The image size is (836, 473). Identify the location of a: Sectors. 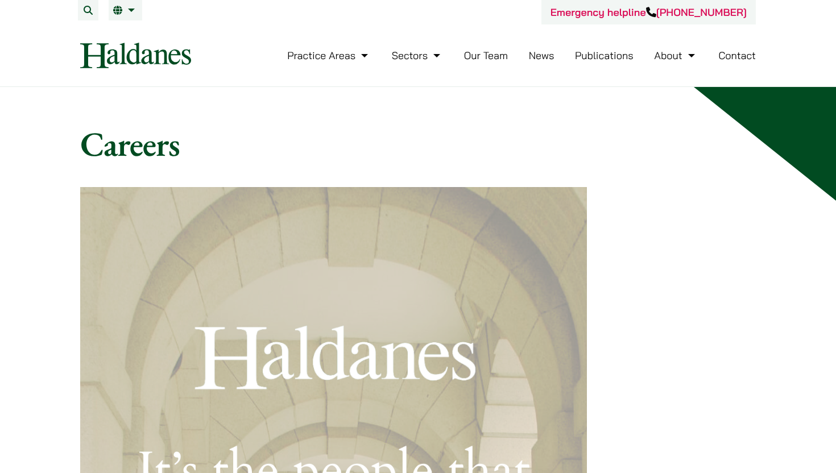
(417, 55).